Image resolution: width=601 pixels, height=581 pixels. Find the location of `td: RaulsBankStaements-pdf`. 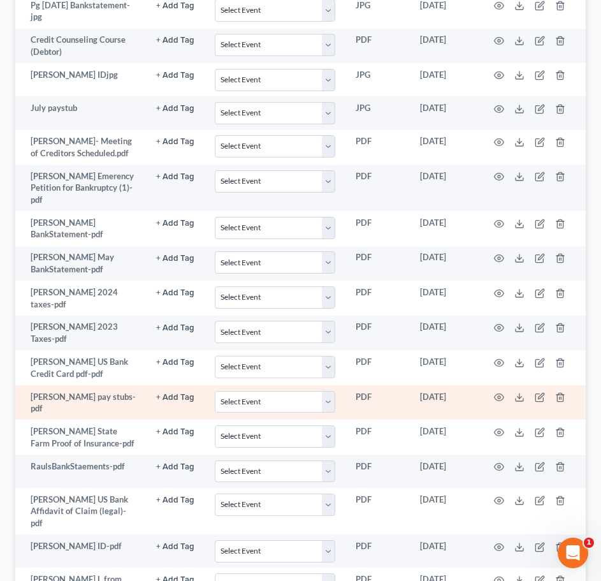

td: RaulsBankStaements-pdf is located at coordinates (80, 471).